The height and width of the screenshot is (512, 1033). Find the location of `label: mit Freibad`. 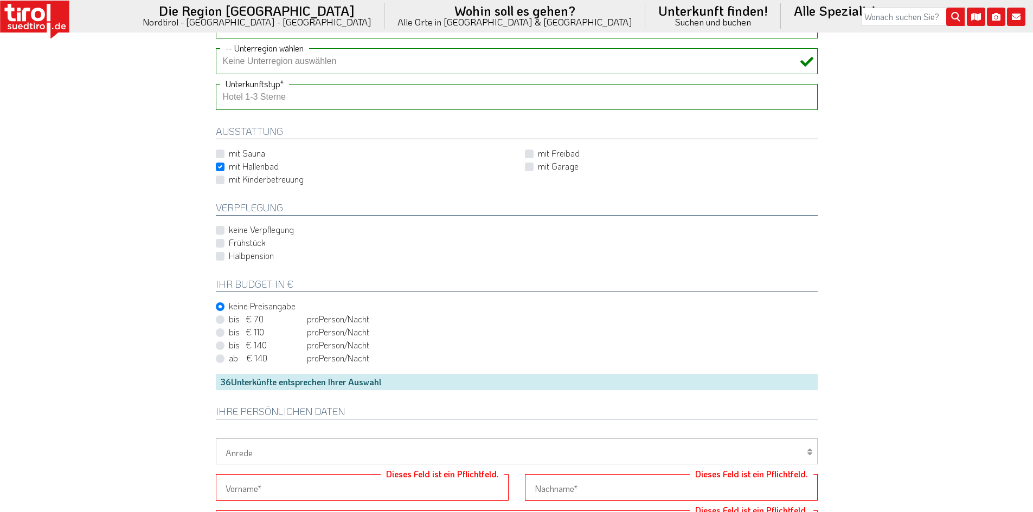

label: mit Freibad is located at coordinates (558, 153).